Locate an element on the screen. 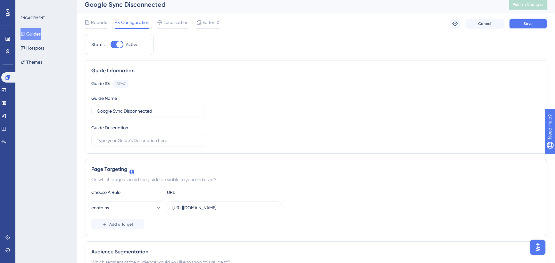 The height and width of the screenshot is (263, 555). button: Cancel is located at coordinates (484, 24).